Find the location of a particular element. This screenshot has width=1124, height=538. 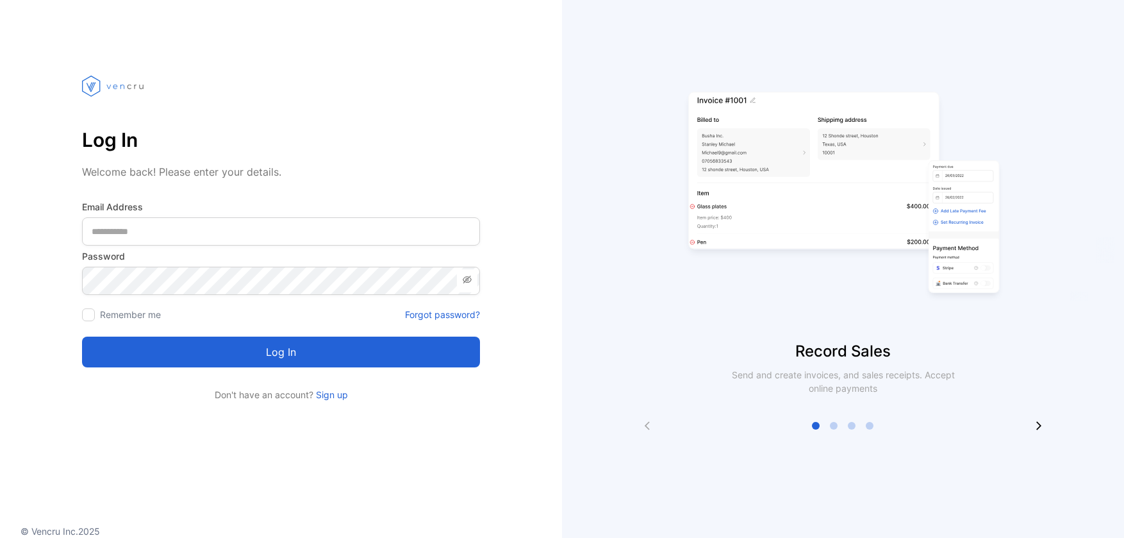

p: Record Sales is located at coordinates (843, 351).